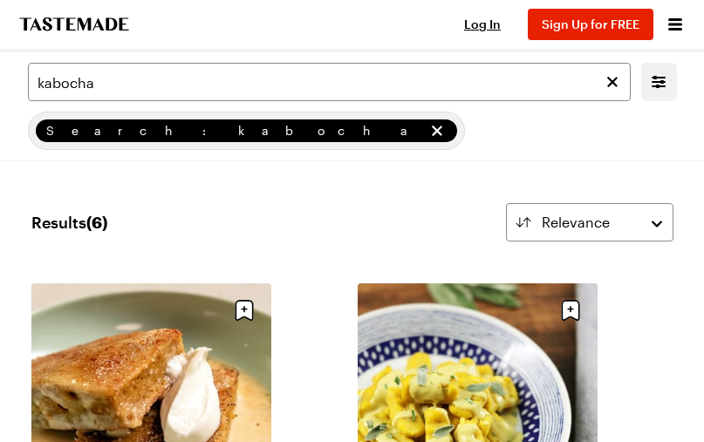  Describe the element at coordinates (590, 24) in the screenshot. I see `button: Sign Up for FREE` at that location.